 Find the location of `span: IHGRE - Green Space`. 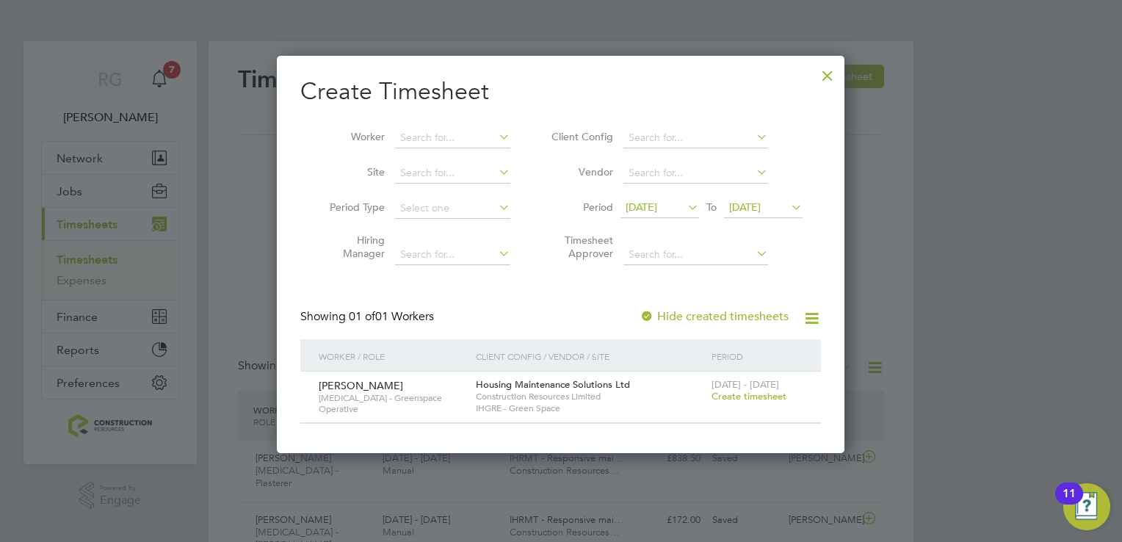

span: IHGRE - Green Space is located at coordinates (590, 408).